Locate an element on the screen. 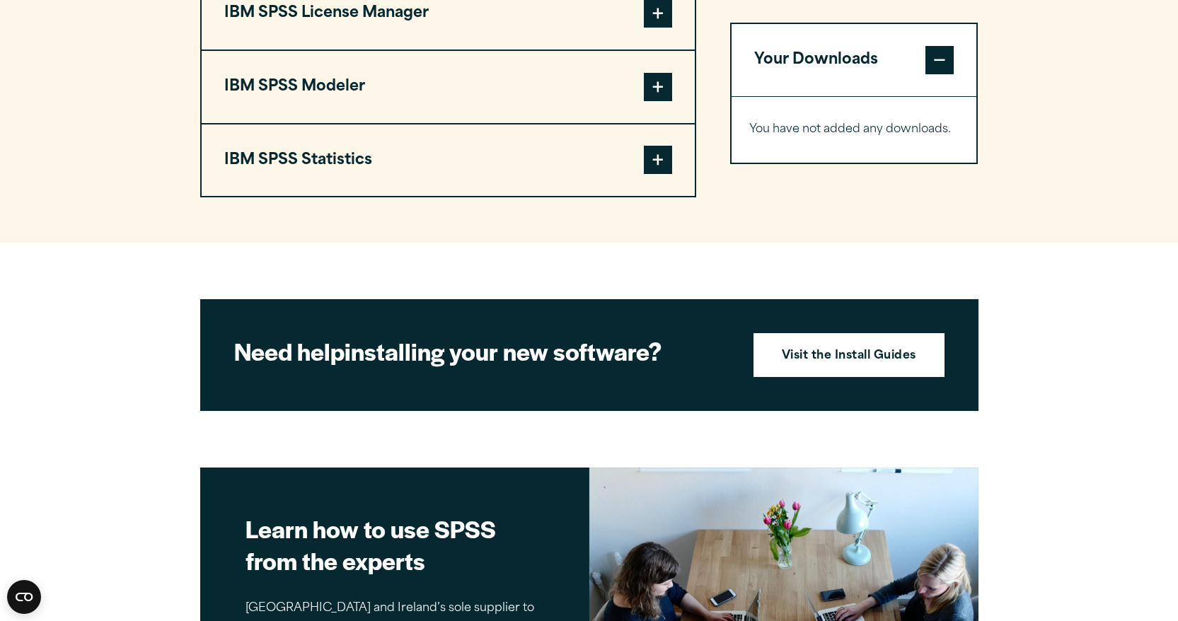 Image resolution: width=1178 pixels, height=621 pixels. div: Your Downloads is located at coordinates (854, 129).